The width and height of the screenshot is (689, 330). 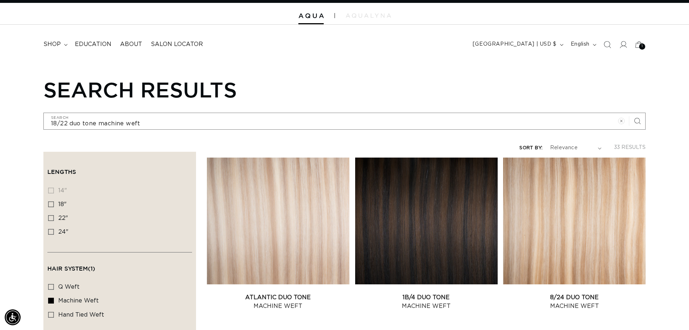 I want to click on div: Chat Widget, so click(x=671, y=312).